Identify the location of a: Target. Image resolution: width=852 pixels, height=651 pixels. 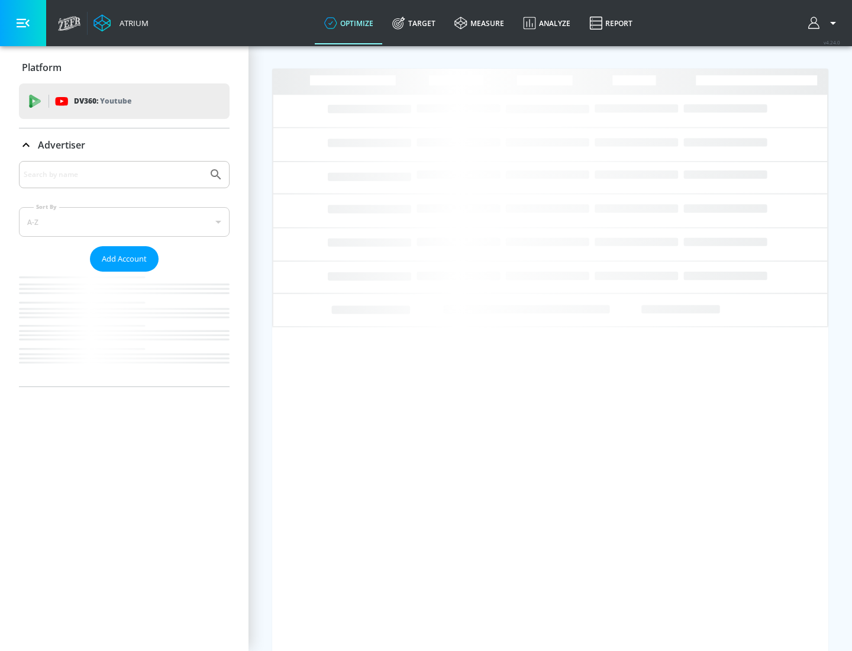
(413, 23).